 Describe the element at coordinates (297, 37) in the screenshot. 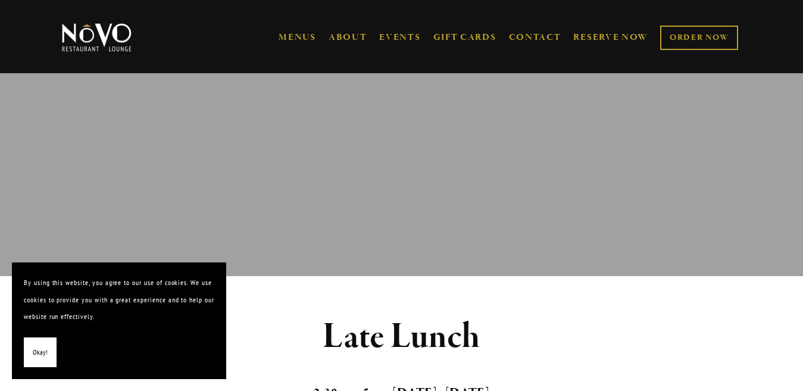

I see `a: MENUS` at that location.